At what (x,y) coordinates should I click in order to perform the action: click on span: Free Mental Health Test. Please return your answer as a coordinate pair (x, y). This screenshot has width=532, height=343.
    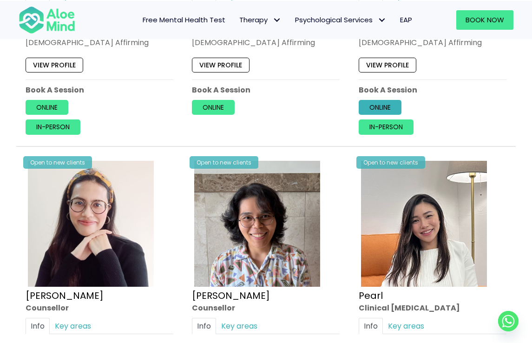
    Looking at the image, I should click on (184, 20).